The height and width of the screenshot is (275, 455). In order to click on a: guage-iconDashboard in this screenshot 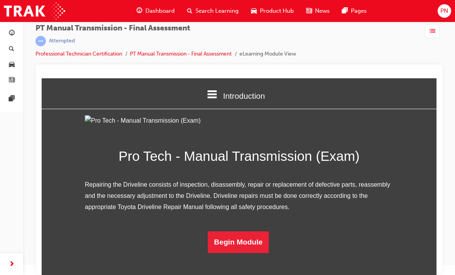, I will do `click(155, 11)`.